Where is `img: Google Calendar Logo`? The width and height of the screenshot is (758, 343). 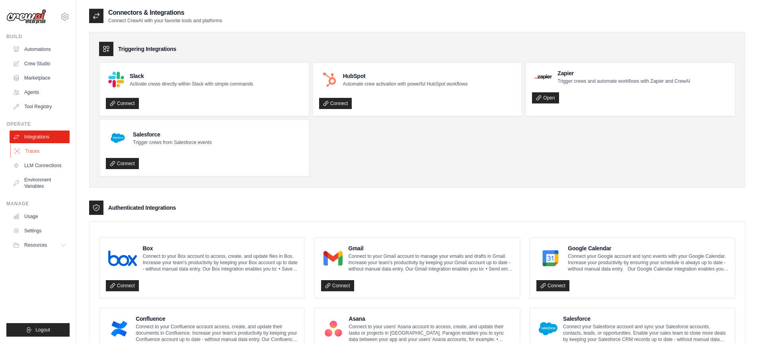
img: Google Calendar Logo is located at coordinates (551, 258).